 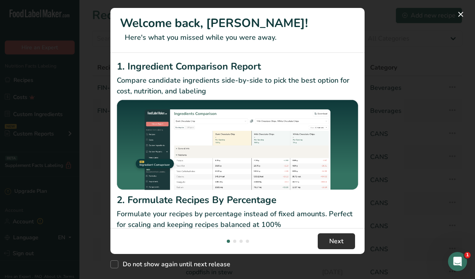 I want to click on button: Next, so click(x=336, y=241).